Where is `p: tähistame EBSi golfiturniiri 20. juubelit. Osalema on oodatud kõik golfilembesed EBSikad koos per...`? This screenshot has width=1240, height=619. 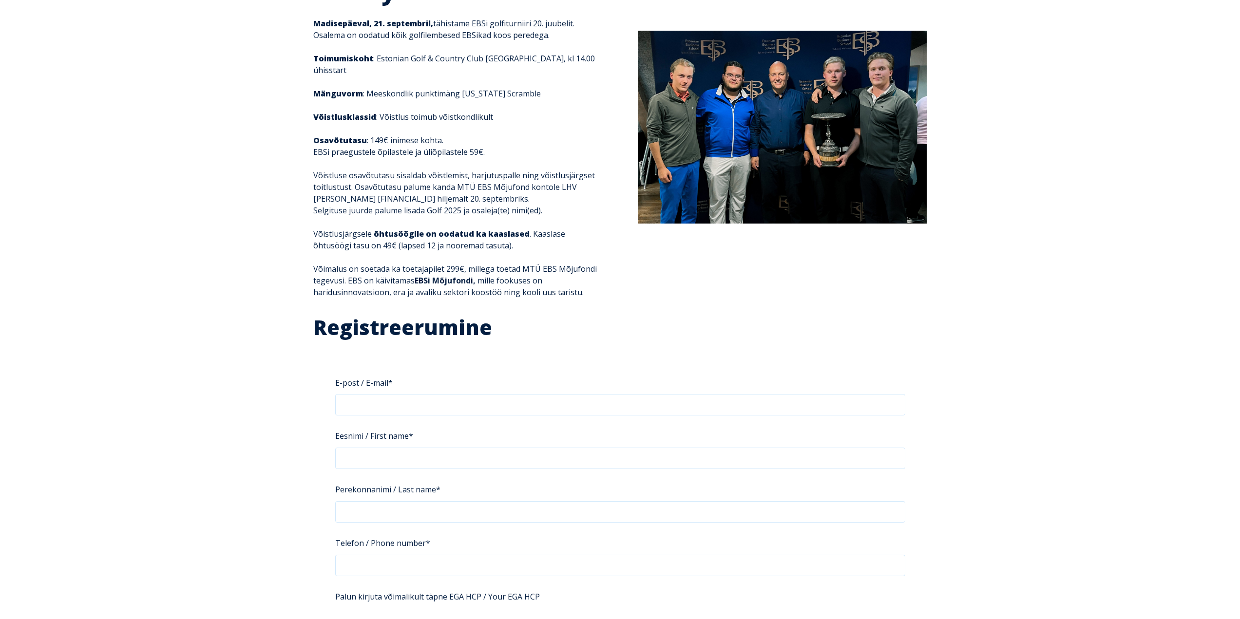
p: tähistame EBSi golfiturniiri 20. juubelit. Osalema on oodatud kõik golfilembesed EBSikad koos per... is located at coordinates (457, 29).